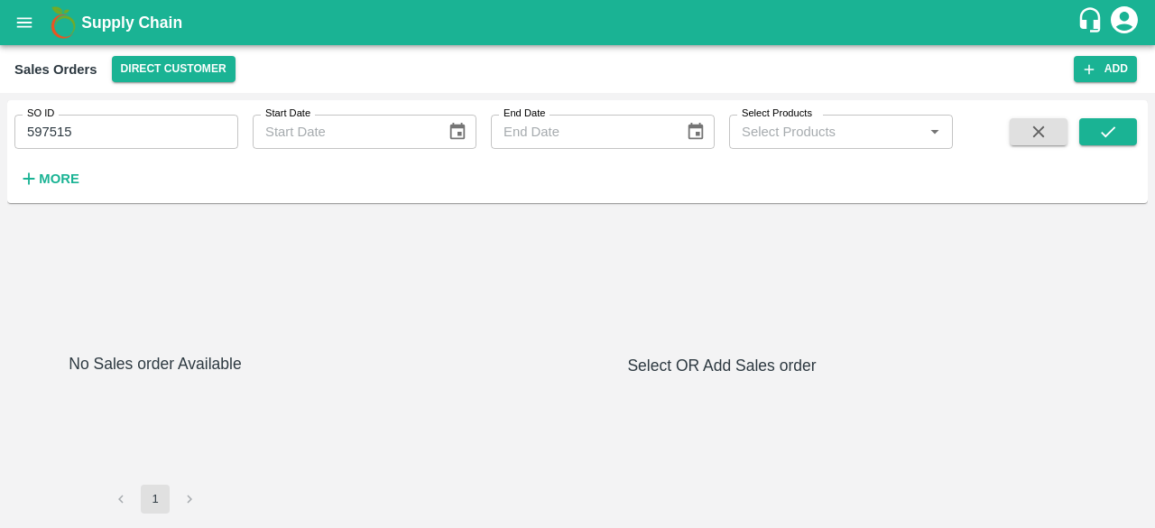 The width and height of the screenshot is (1155, 528). What do you see at coordinates (722, 365) in the screenshot?
I see `h6: Select OR Add Sales order` at bounding box center [722, 365].